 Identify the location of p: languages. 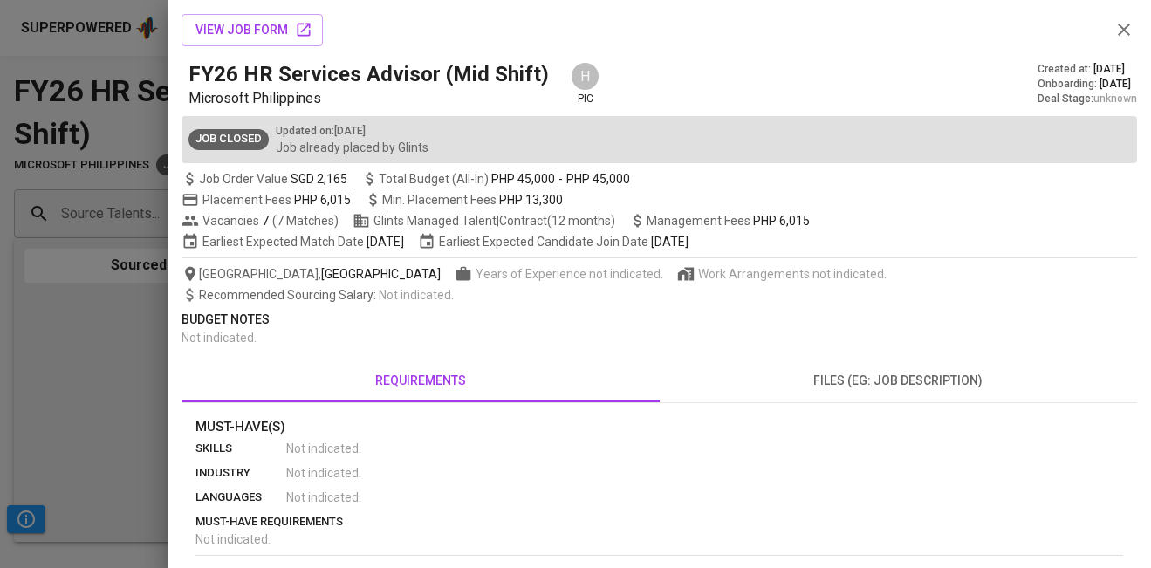
(241, 497).